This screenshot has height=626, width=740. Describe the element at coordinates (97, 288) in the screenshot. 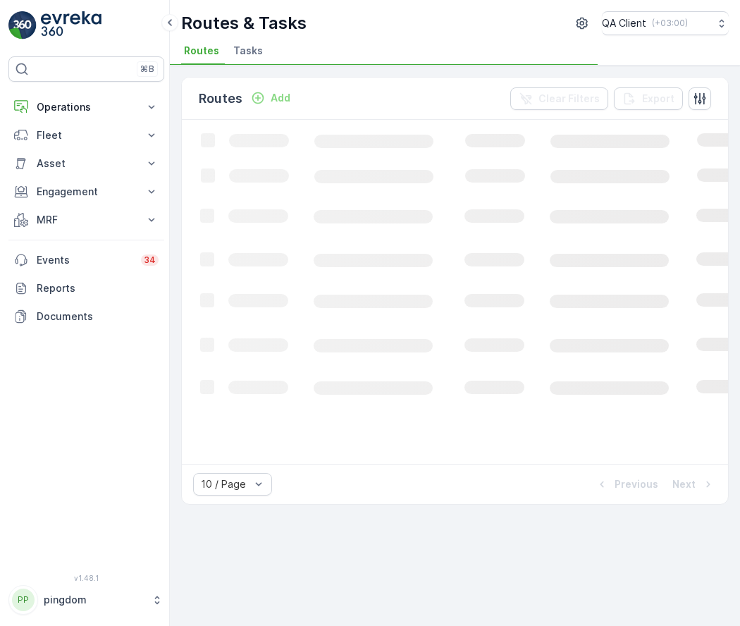

I see `p: Reports` at that location.